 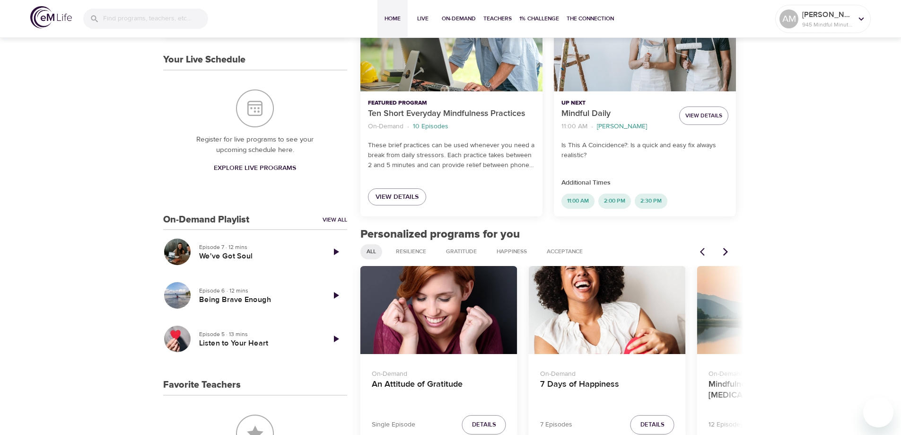 I want to click on p: Mindful Daily, so click(x=617, y=114).